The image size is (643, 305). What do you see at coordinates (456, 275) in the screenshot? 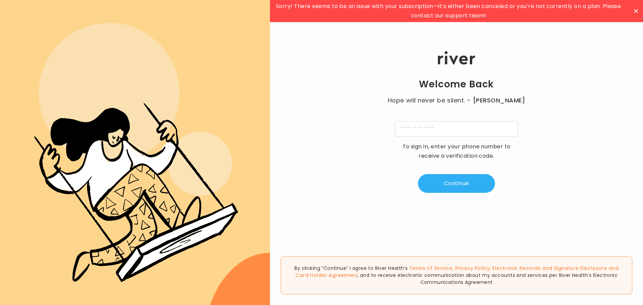
I see `div: By clicking “Continue” I agree to River Health’s` at bounding box center [456, 275].